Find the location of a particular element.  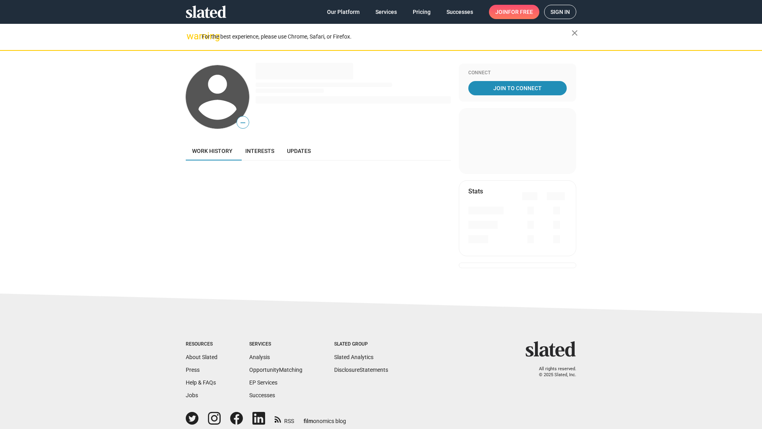

a: filmonomics blog is located at coordinates (325, 418).